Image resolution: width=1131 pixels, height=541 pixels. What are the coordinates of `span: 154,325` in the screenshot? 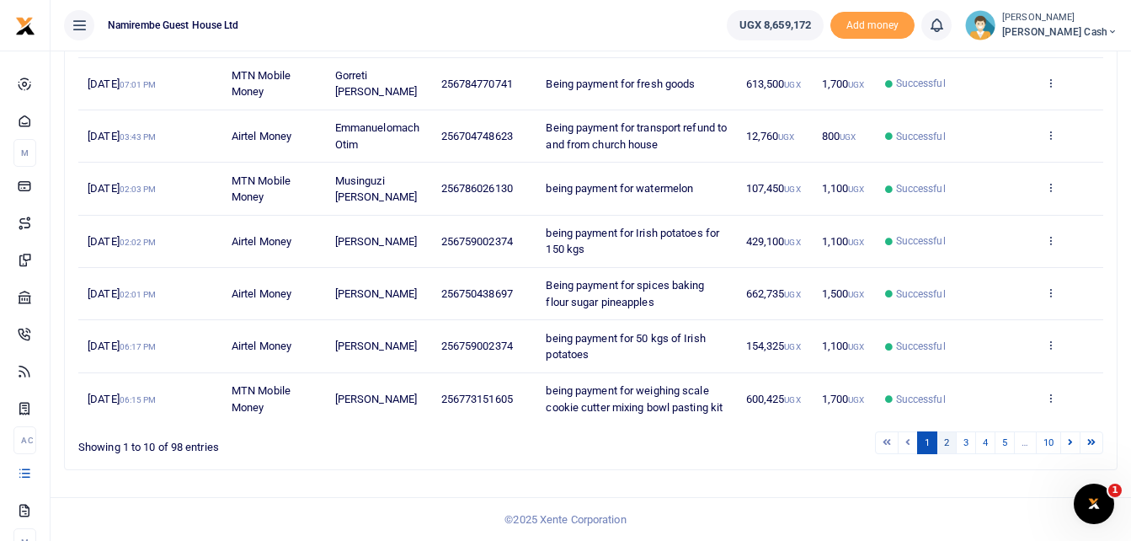 It's located at (773, 345).